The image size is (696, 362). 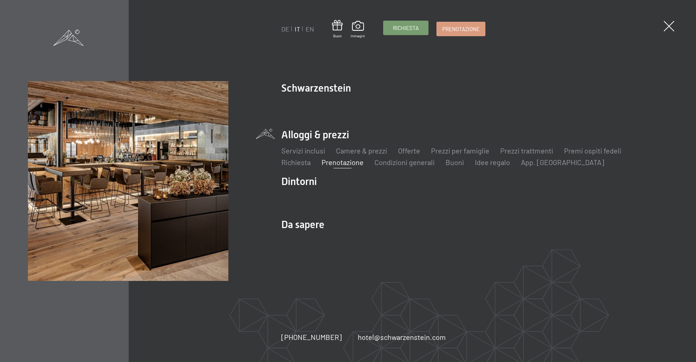 What do you see at coordinates (303, 151) in the screenshot?
I see `a: Servizi inclusi` at bounding box center [303, 151].